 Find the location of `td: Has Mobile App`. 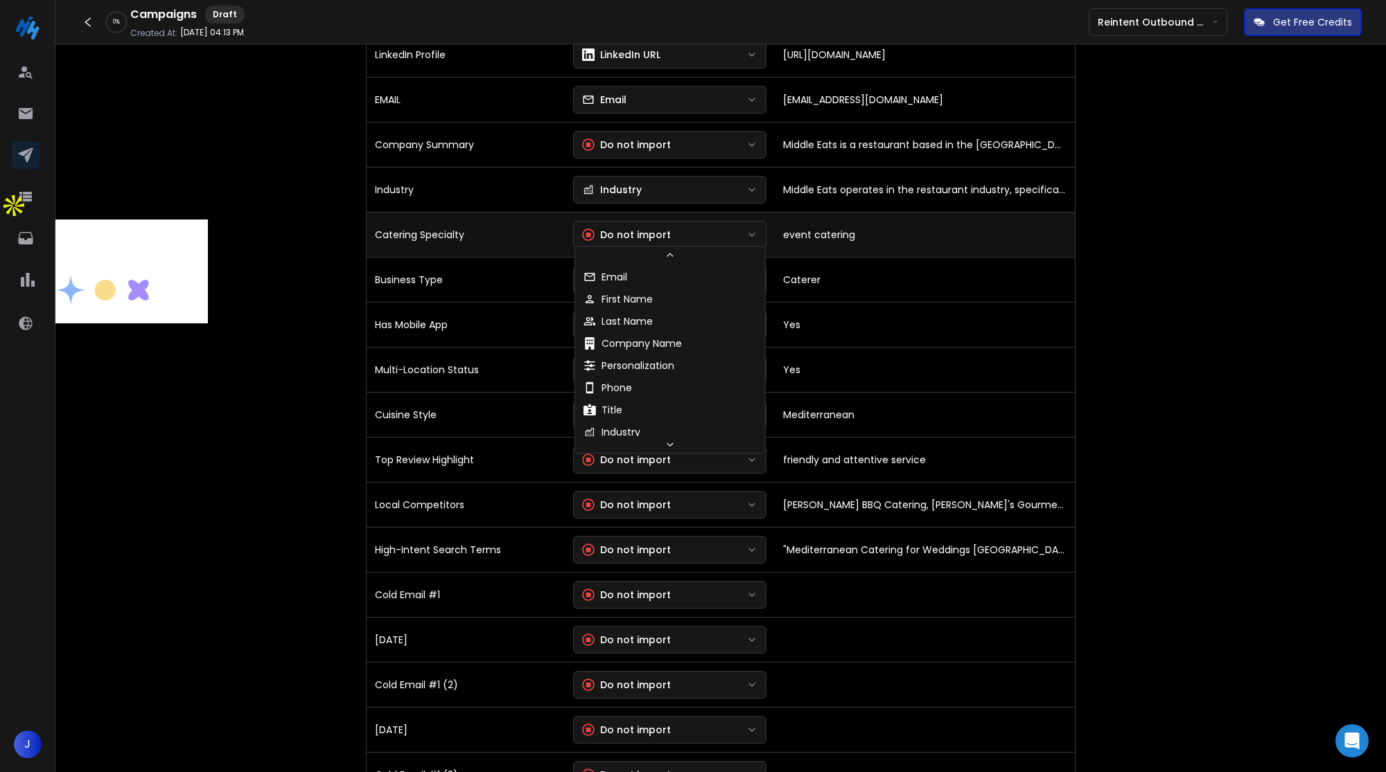

td: Has Mobile App is located at coordinates (466, 324).